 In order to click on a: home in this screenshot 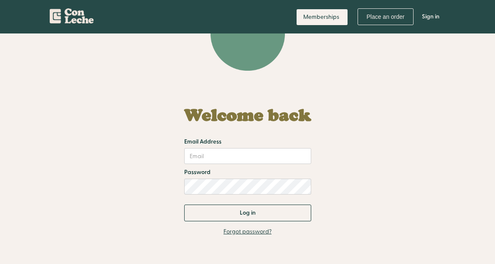, I will do `click(71, 15)`.